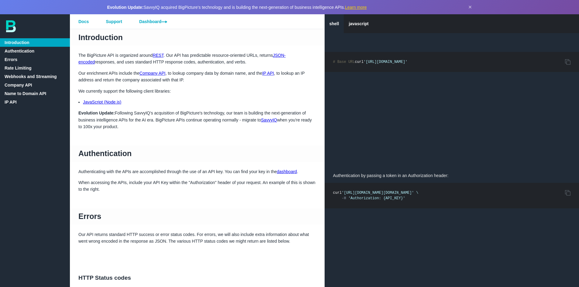 Image resolution: width=579 pixels, height=287 pixels. What do you see at coordinates (158, 55) in the screenshot?
I see `a: REST` at bounding box center [158, 55].